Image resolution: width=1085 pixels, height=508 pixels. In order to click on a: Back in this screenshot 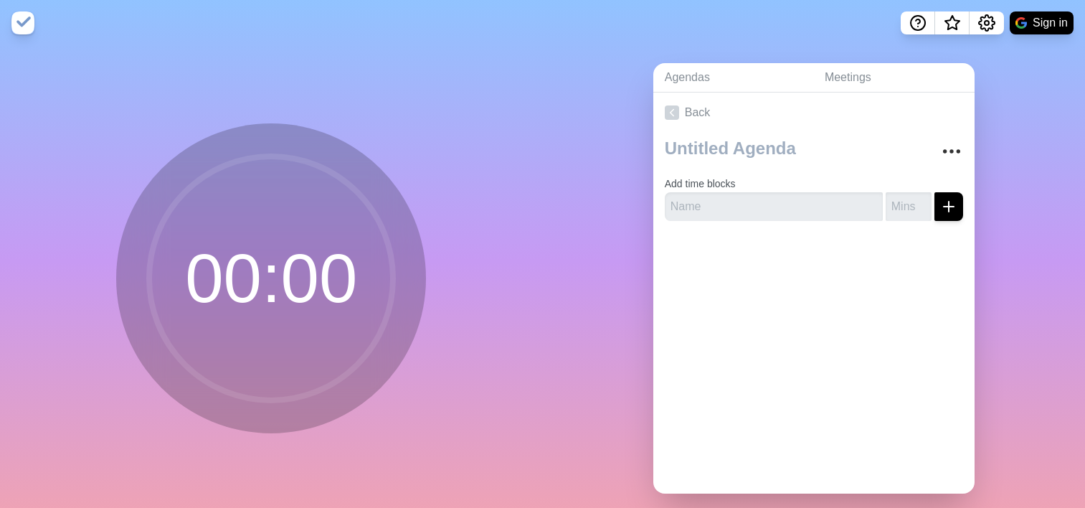, I will do `click(814, 113)`.